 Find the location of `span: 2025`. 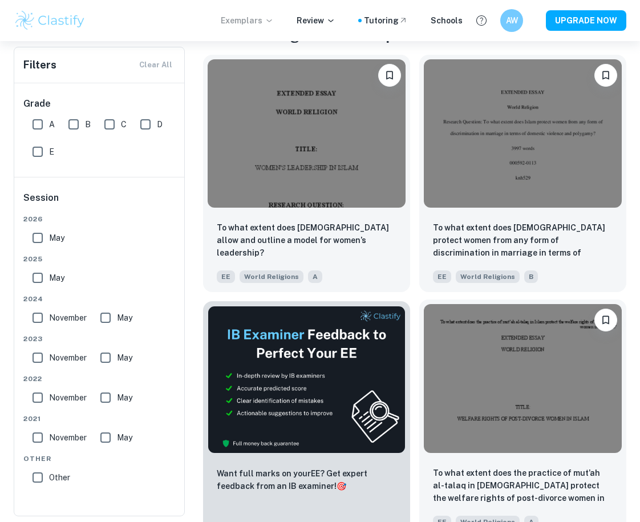

span: 2025 is located at coordinates (100, 259).